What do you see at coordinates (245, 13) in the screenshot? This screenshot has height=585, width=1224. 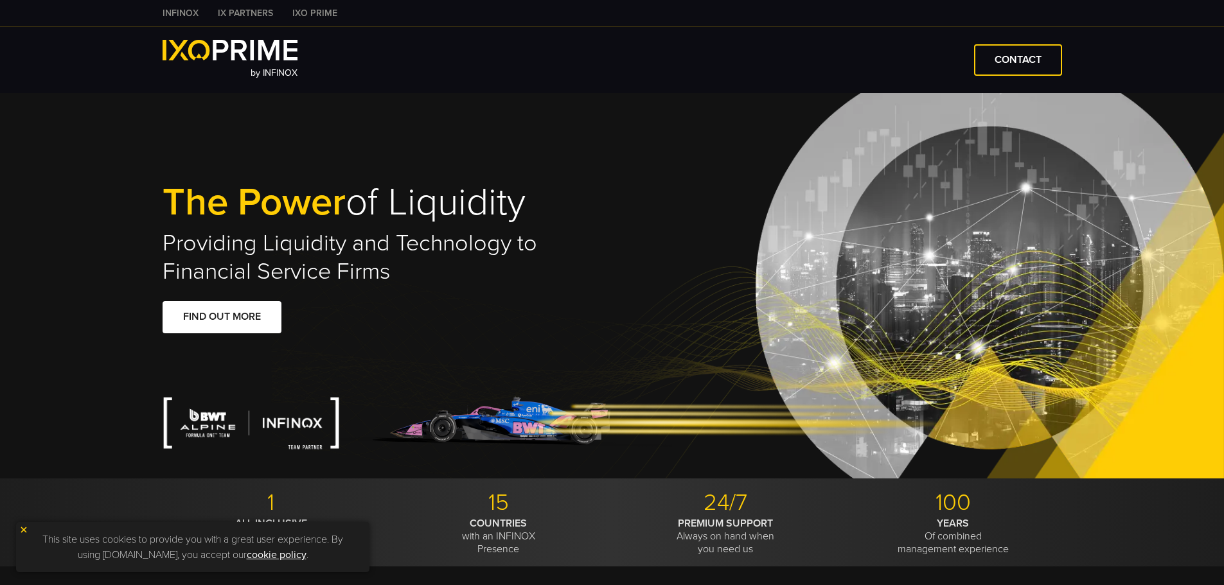 I see `a: IX PARTNERS` at bounding box center [245, 13].